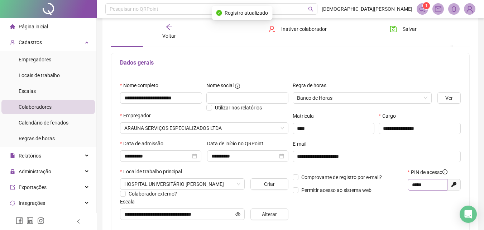  What do you see at coordinates (470, 9) in the screenshot?
I see `img: 69351` at bounding box center [470, 9].